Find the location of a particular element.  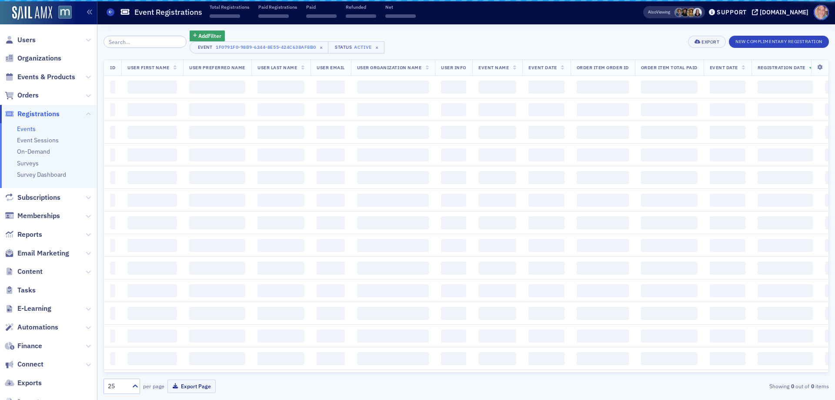

a: Surveys is located at coordinates (28, 163).